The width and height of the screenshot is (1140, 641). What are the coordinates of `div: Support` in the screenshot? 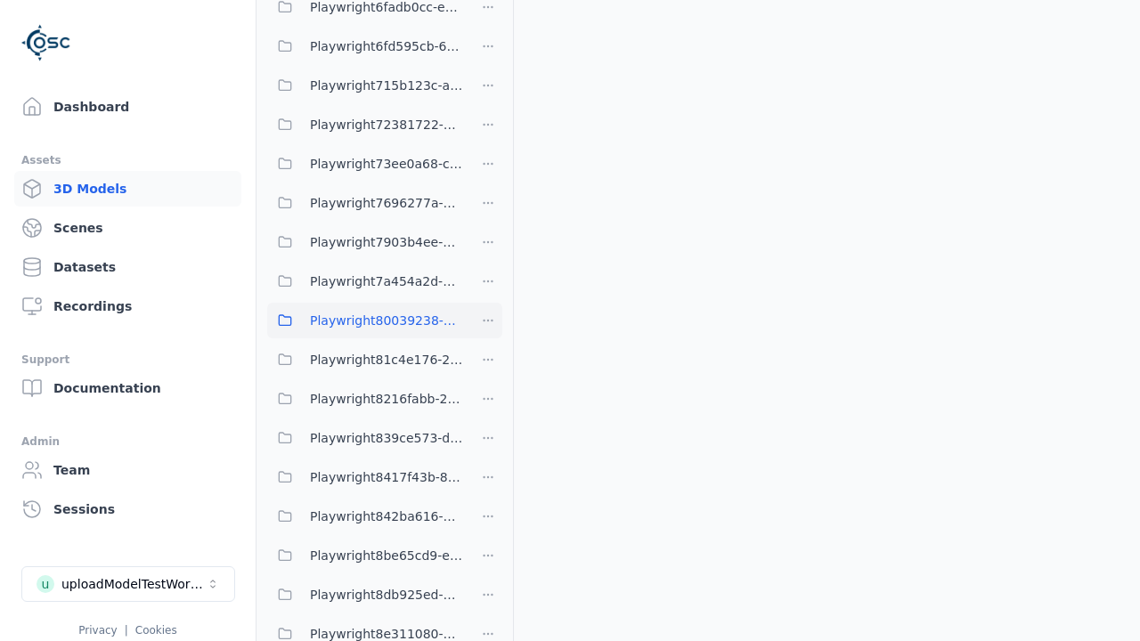 It's located at (127, 360).